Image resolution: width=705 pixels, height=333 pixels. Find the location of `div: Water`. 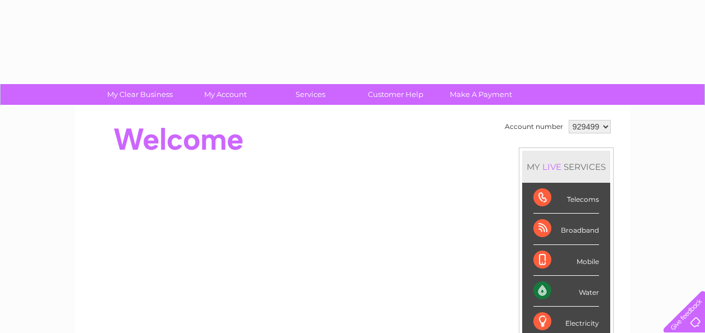

div: Water is located at coordinates (566, 291).